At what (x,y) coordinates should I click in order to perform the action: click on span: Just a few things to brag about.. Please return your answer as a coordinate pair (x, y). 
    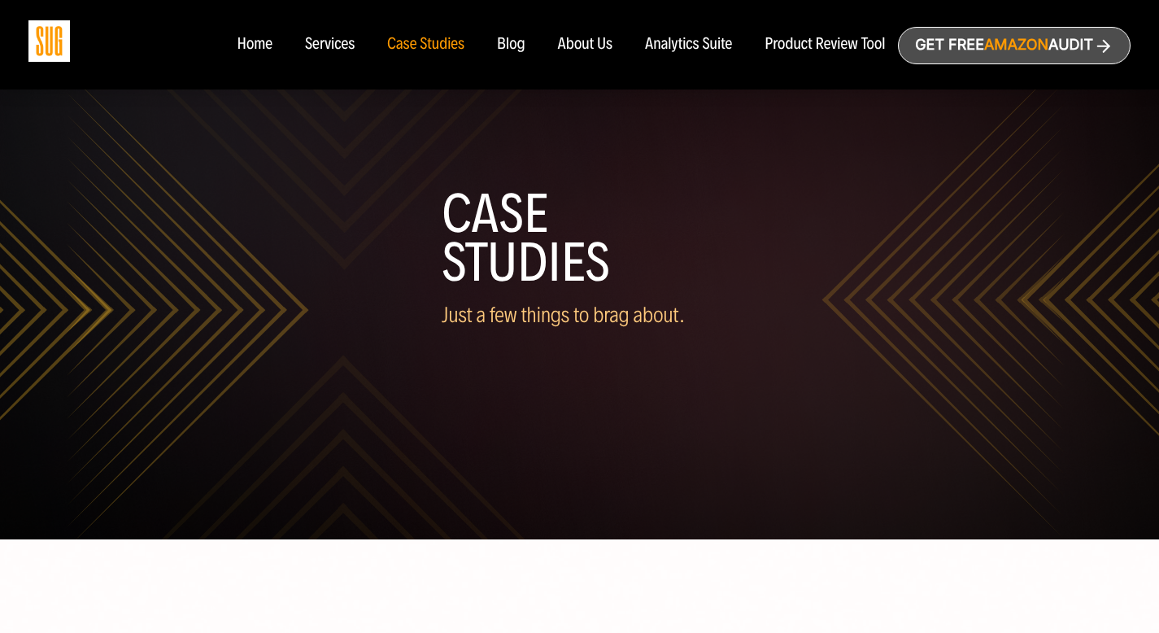
    Looking at the image, I should click on (563, 315).